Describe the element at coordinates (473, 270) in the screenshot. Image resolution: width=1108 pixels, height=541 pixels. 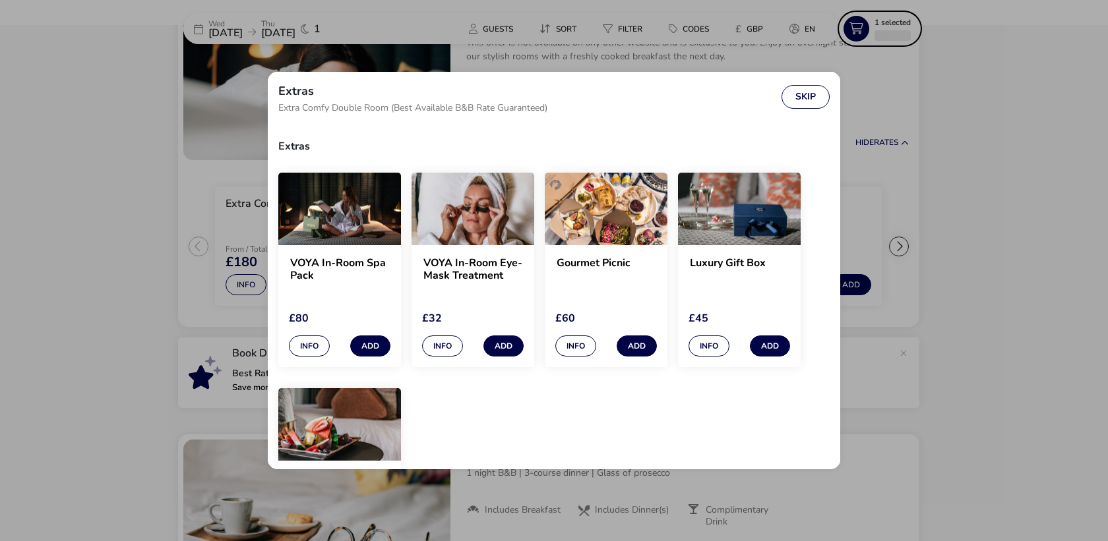
I see `h2: VOYA In-Room Eye-Mask Treatment` at that location.